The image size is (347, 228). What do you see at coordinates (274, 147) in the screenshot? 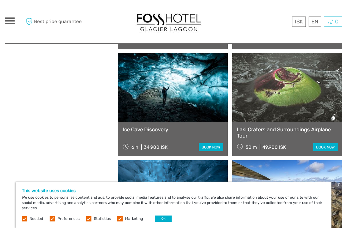
I see `div: 49.900 ISK` at bounding box center [274, 147].